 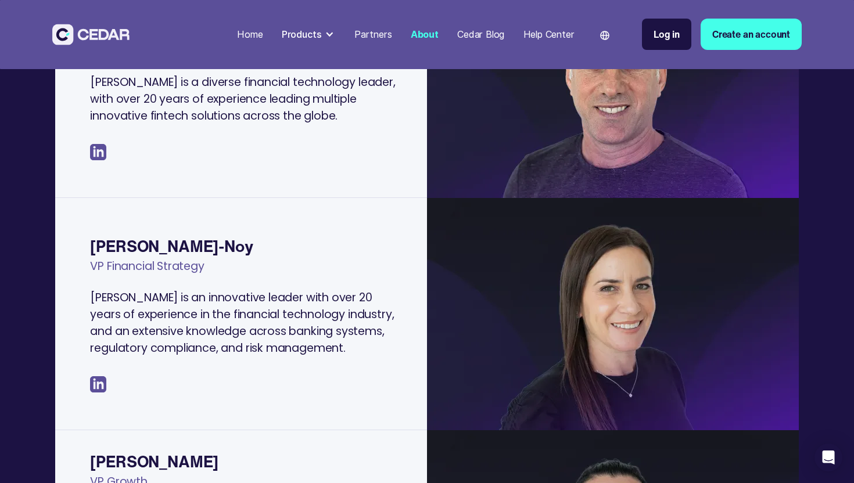 I want to click on div: Partners, so click(x=373, y=34).